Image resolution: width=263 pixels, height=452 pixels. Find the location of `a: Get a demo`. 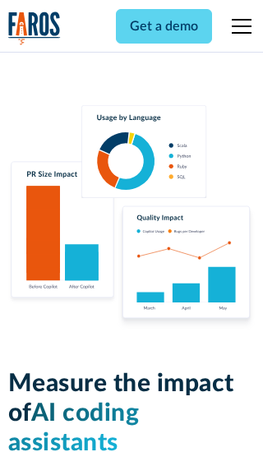

a: Get a demo is located at coordinates (163, 26).